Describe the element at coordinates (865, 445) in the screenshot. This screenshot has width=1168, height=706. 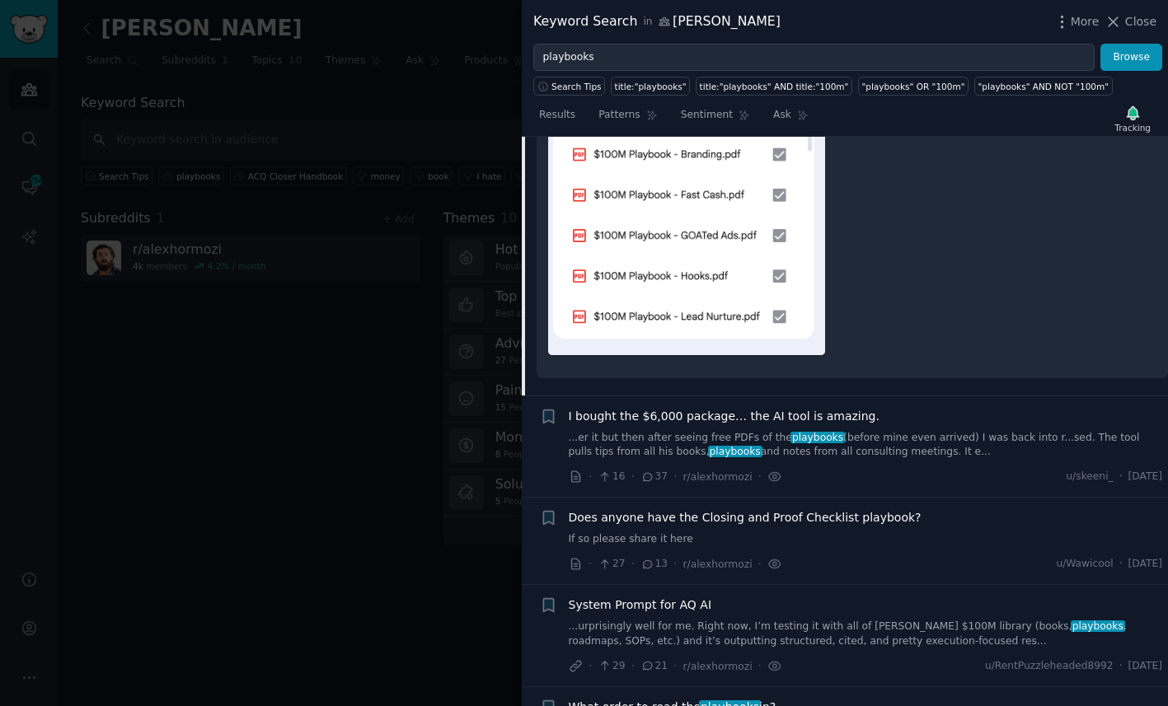
I see `a: ...er it but then after seeing free PDFs of theplaybooks(before mine even arrived) I was back int...` at that location.